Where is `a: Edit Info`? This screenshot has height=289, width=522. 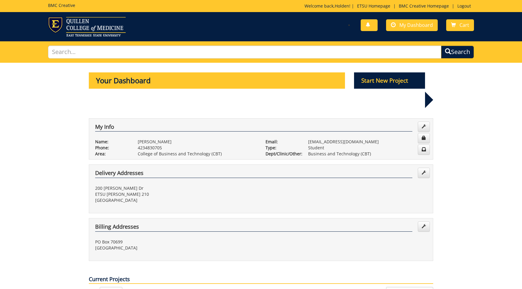 a: Edit Info is located at coordinates (424, 127).